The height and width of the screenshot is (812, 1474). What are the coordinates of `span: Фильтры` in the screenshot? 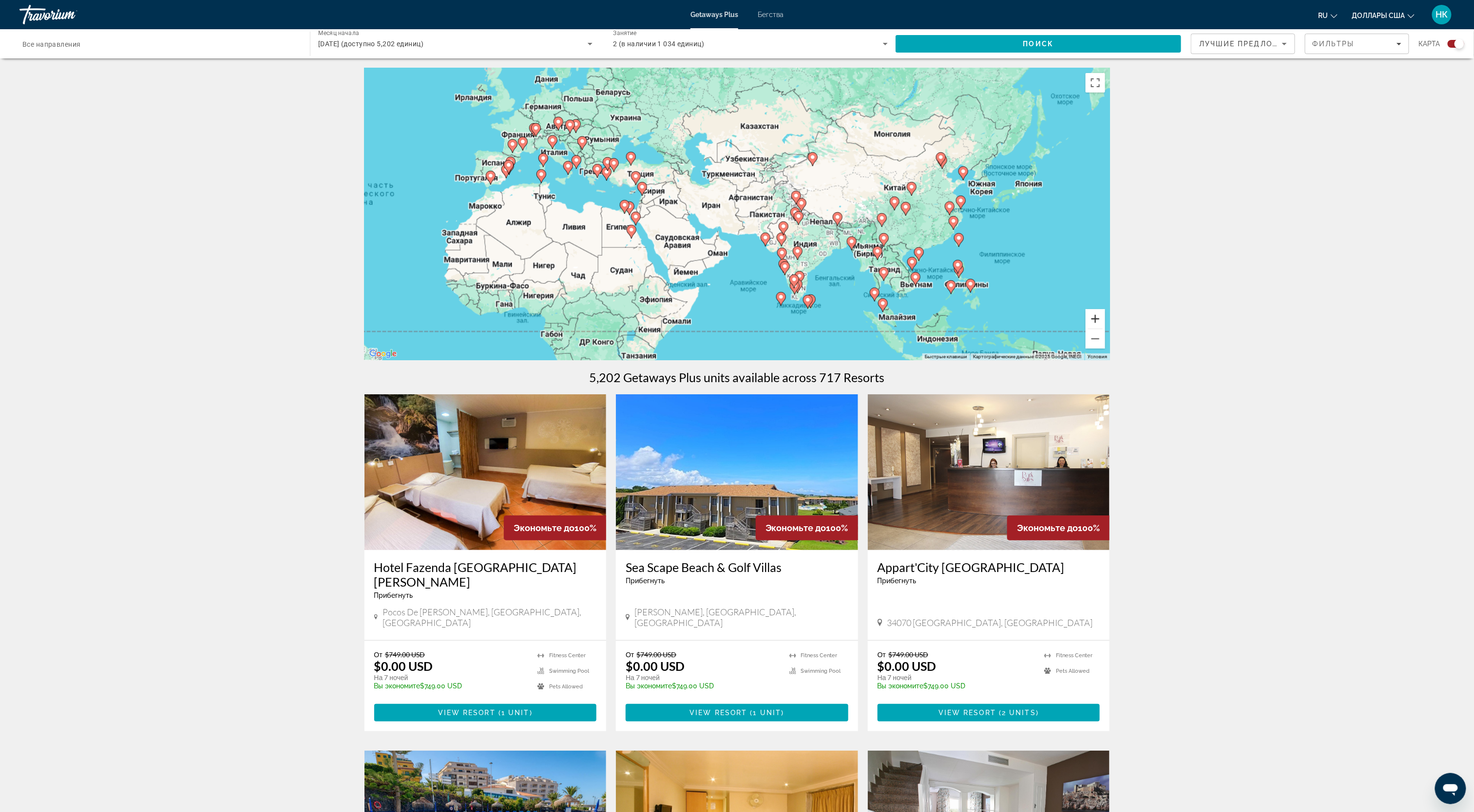 It's located at (1333, 44).